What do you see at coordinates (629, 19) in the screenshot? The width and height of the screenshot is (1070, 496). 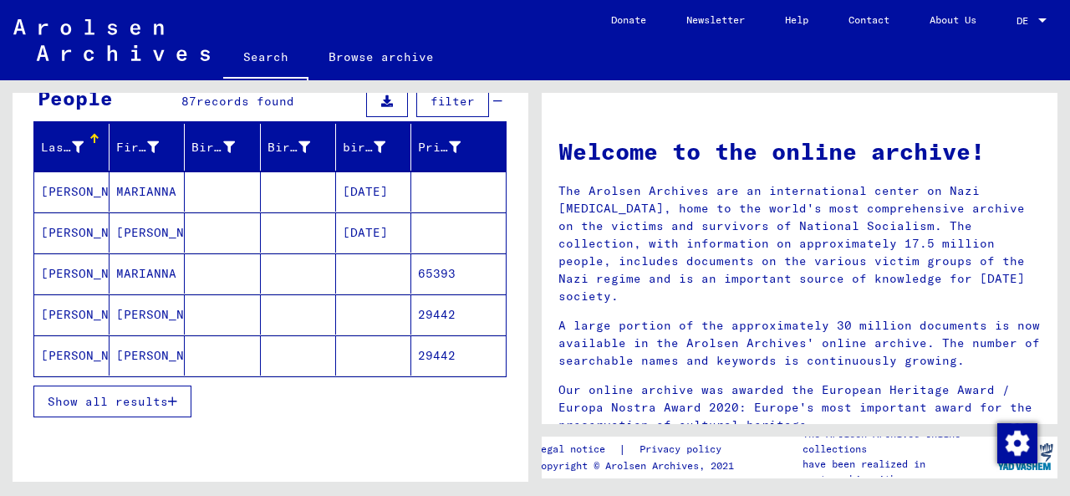 I see `font: Donate` at bounding box center [629, 19].